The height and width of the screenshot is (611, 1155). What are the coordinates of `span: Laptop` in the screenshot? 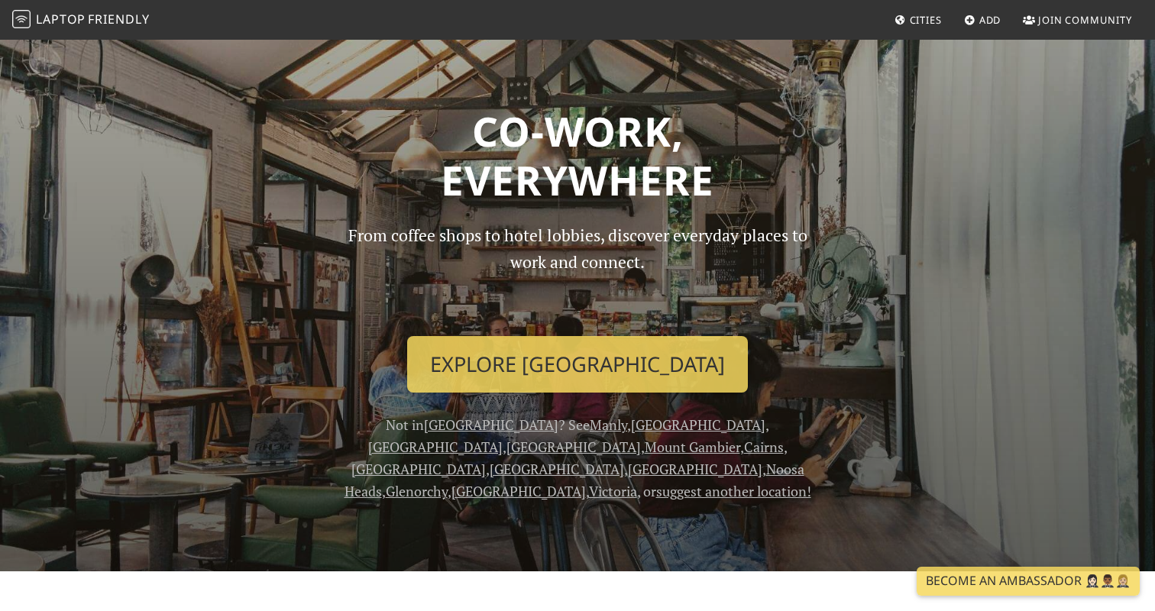 It's located at (60, 19).